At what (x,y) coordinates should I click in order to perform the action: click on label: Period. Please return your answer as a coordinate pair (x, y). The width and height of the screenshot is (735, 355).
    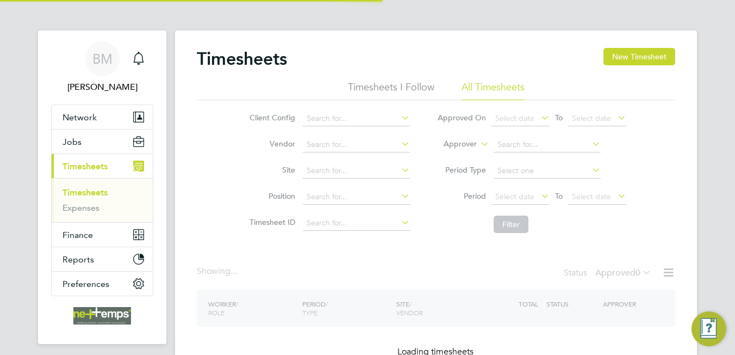
    Looking at the image, I should click on (462, 196).